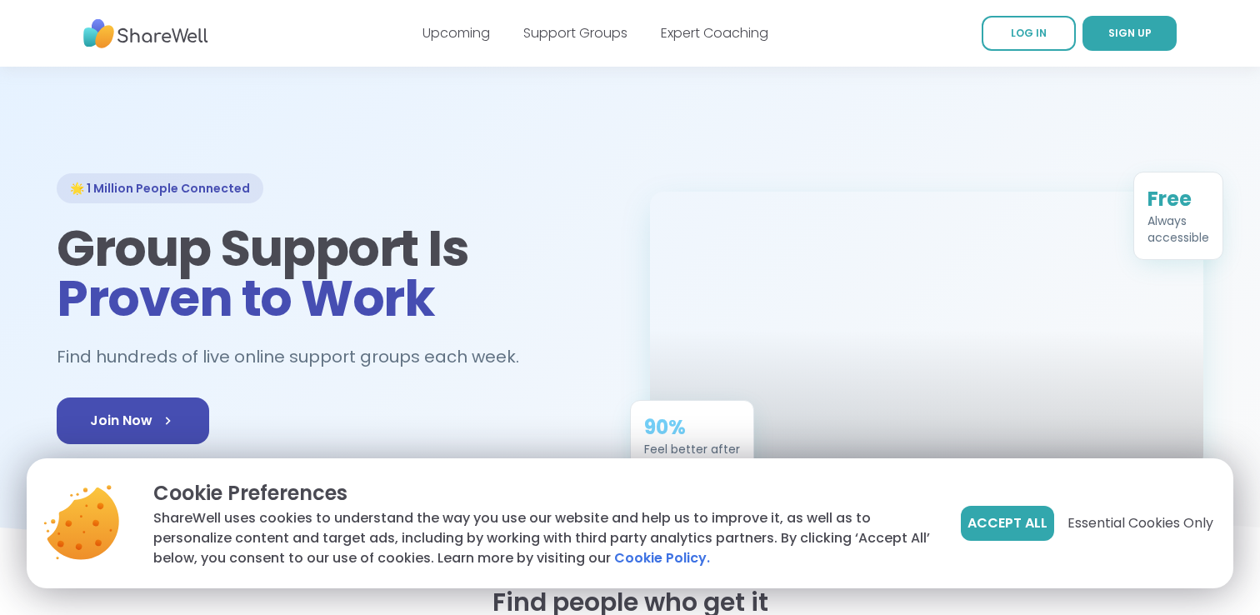 The width and height of the screenshot is (1260, 615). Describe the element at coordinates (662, 558) in the screenshot. I see `a: Cookie Policy.` at that location.